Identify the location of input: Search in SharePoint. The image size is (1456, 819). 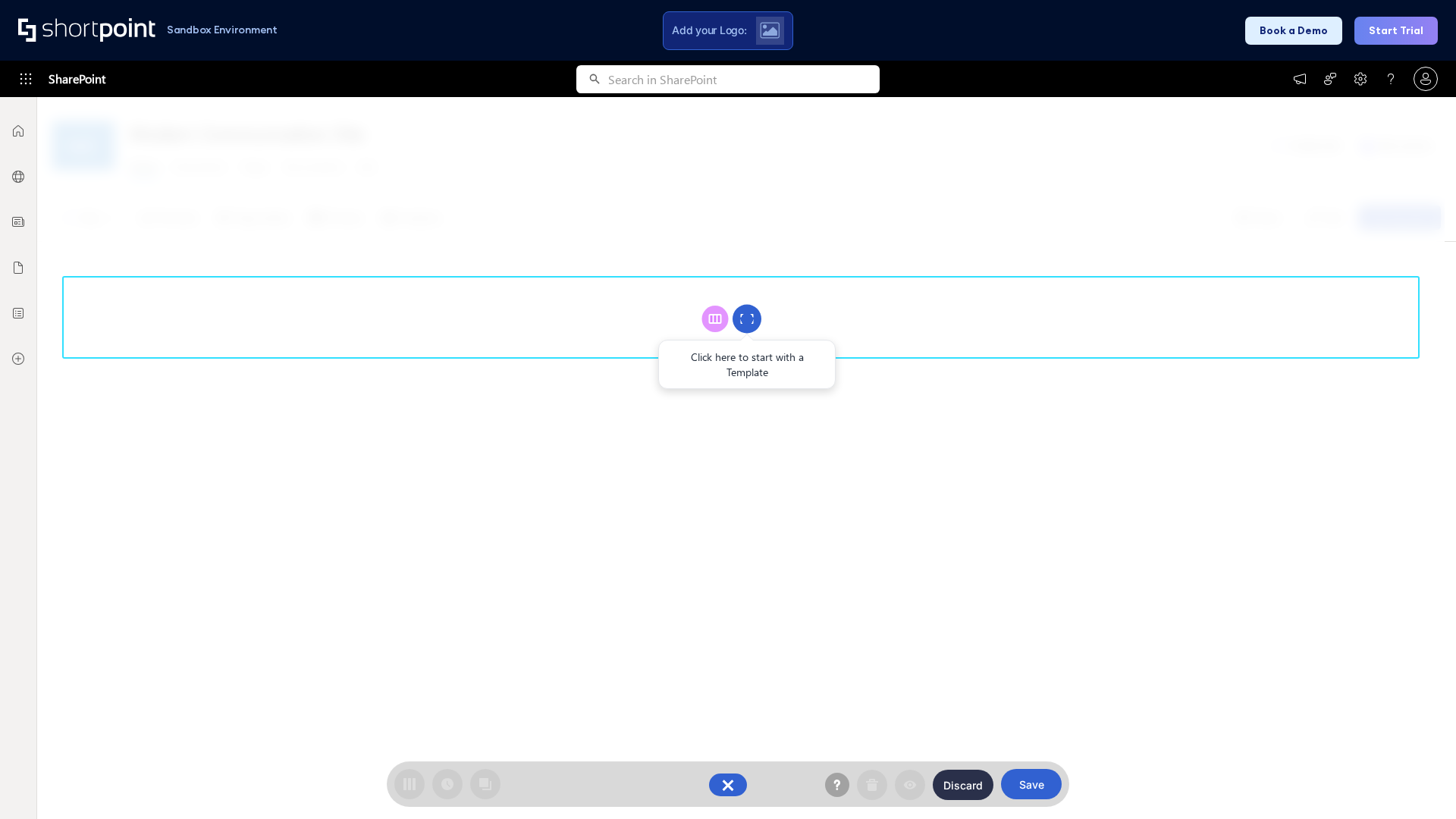
(744, 79).